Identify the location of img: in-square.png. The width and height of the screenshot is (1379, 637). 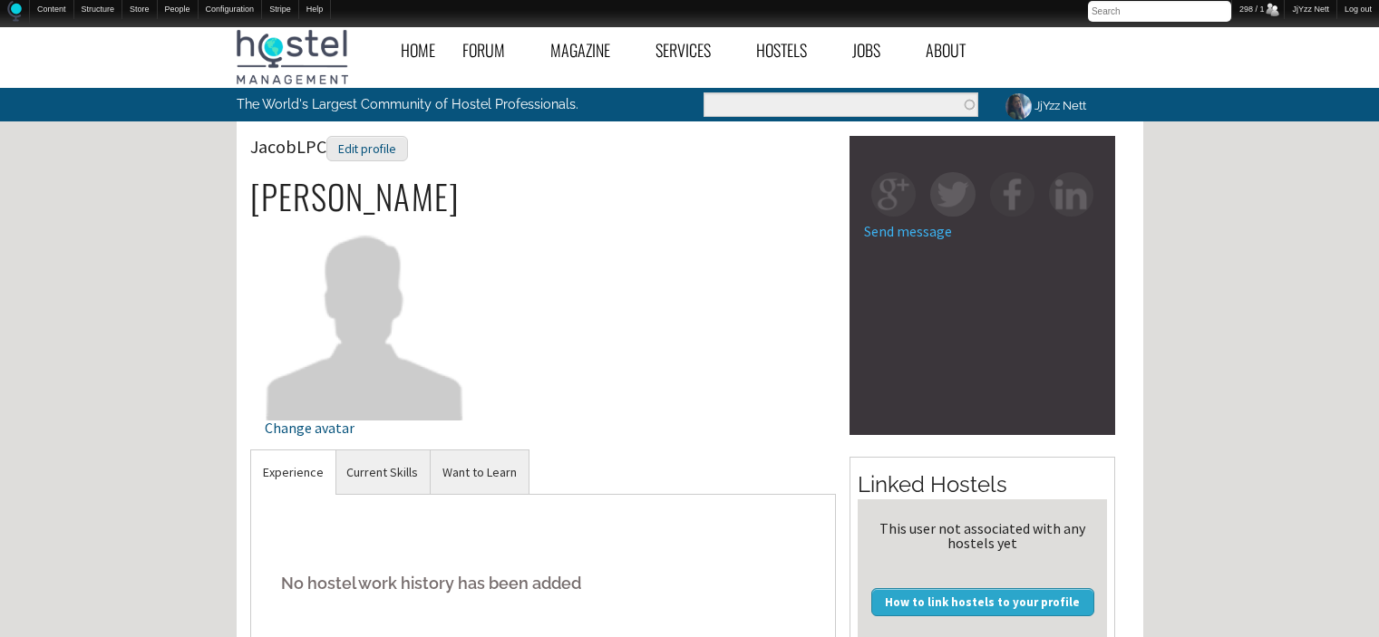
(1070, 194).